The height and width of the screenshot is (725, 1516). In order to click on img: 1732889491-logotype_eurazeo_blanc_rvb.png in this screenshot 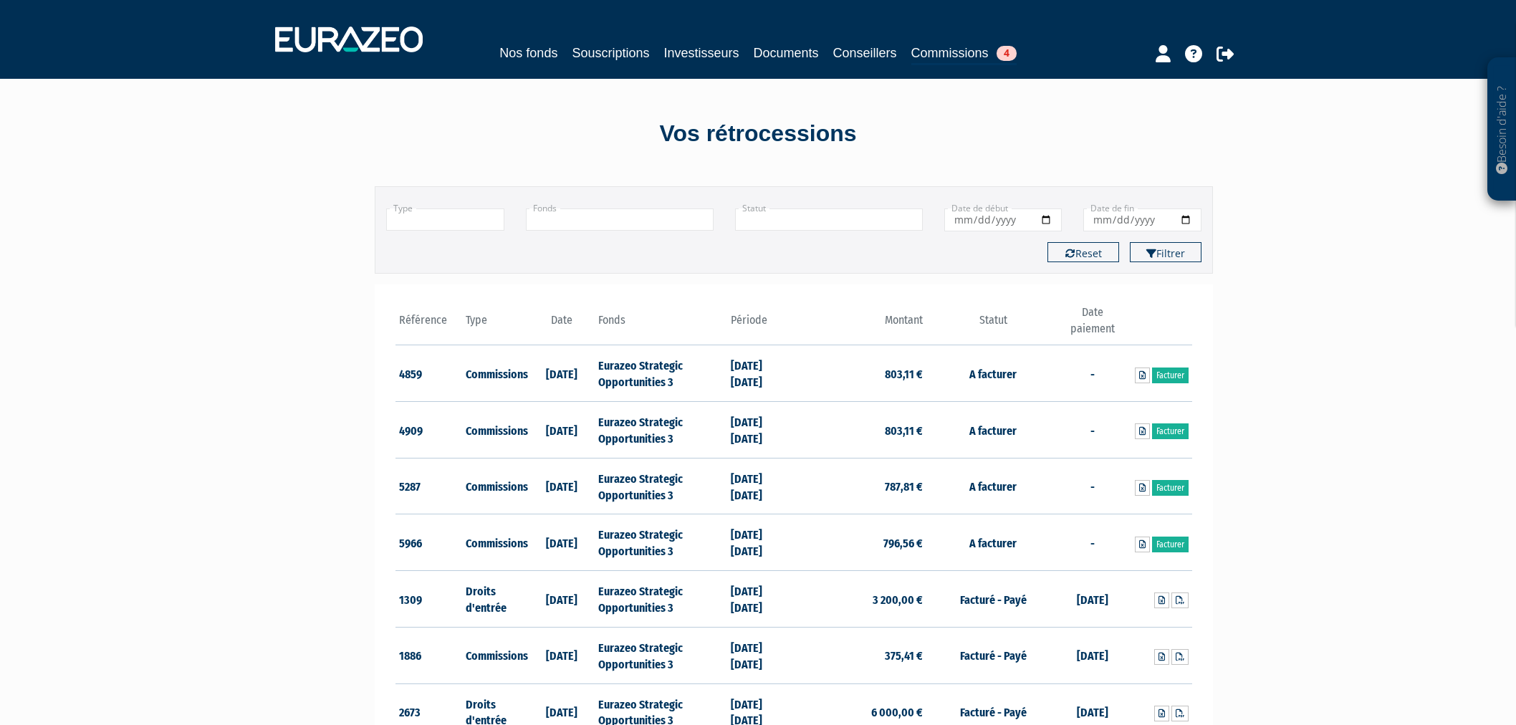, I will do `click(349, 39)`.